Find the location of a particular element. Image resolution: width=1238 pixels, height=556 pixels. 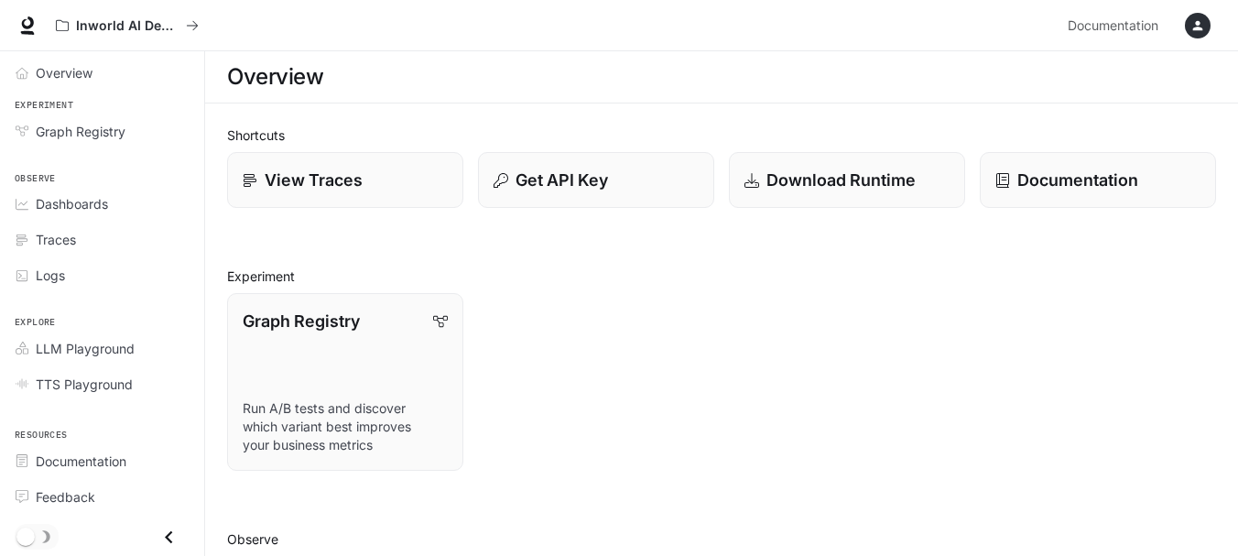

p: Documentation is located at coordinates (1078, 179).